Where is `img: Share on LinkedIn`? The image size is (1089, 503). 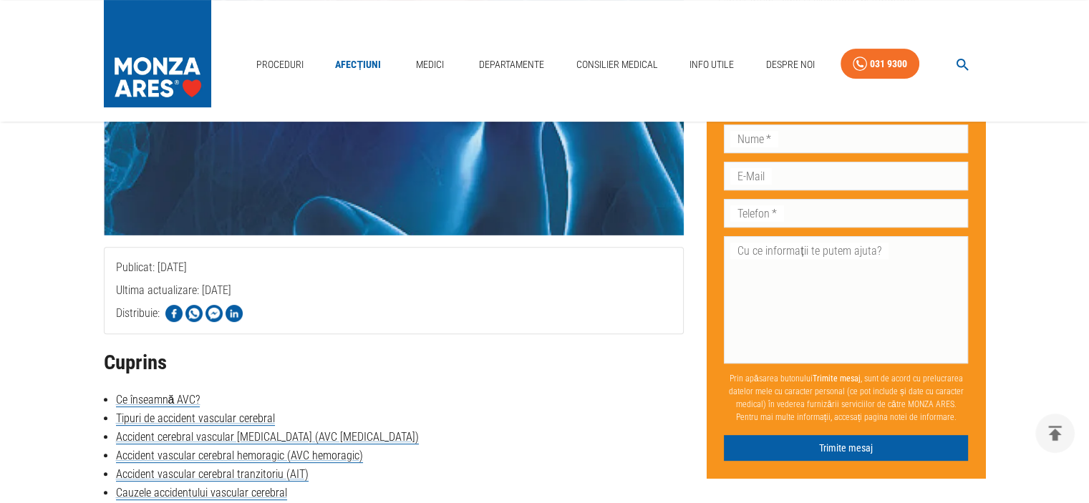
img: Share on LinkedIn is located at coordinates (234, 314).